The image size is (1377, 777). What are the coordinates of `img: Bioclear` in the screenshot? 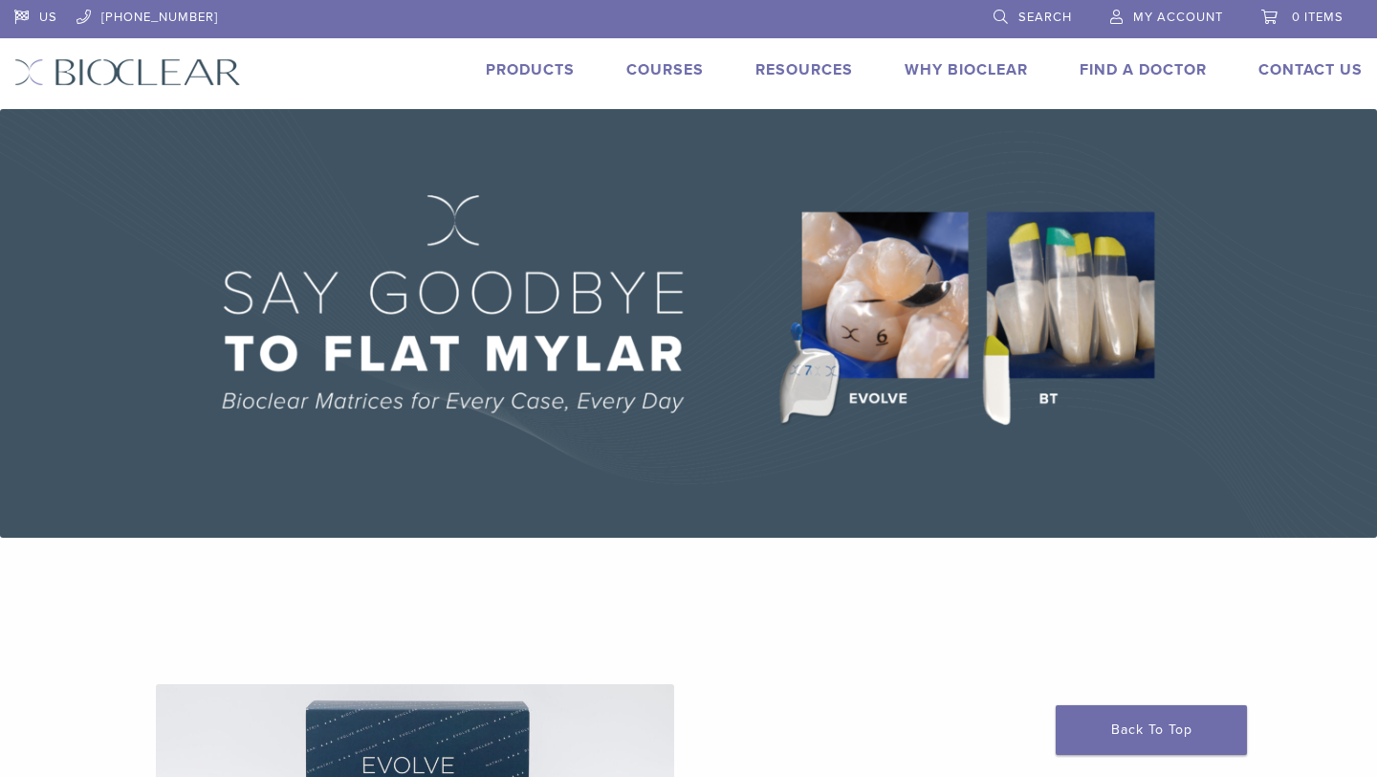 It's located at (127, 72).